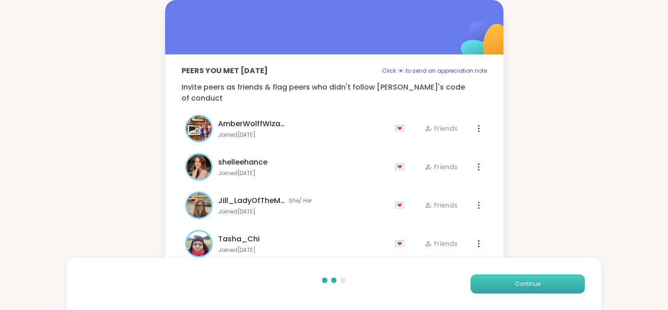  What do you see at coordinates (243, 162) in the screenshot?
I see `span: shelleehance` at bounding box center [243, 162].